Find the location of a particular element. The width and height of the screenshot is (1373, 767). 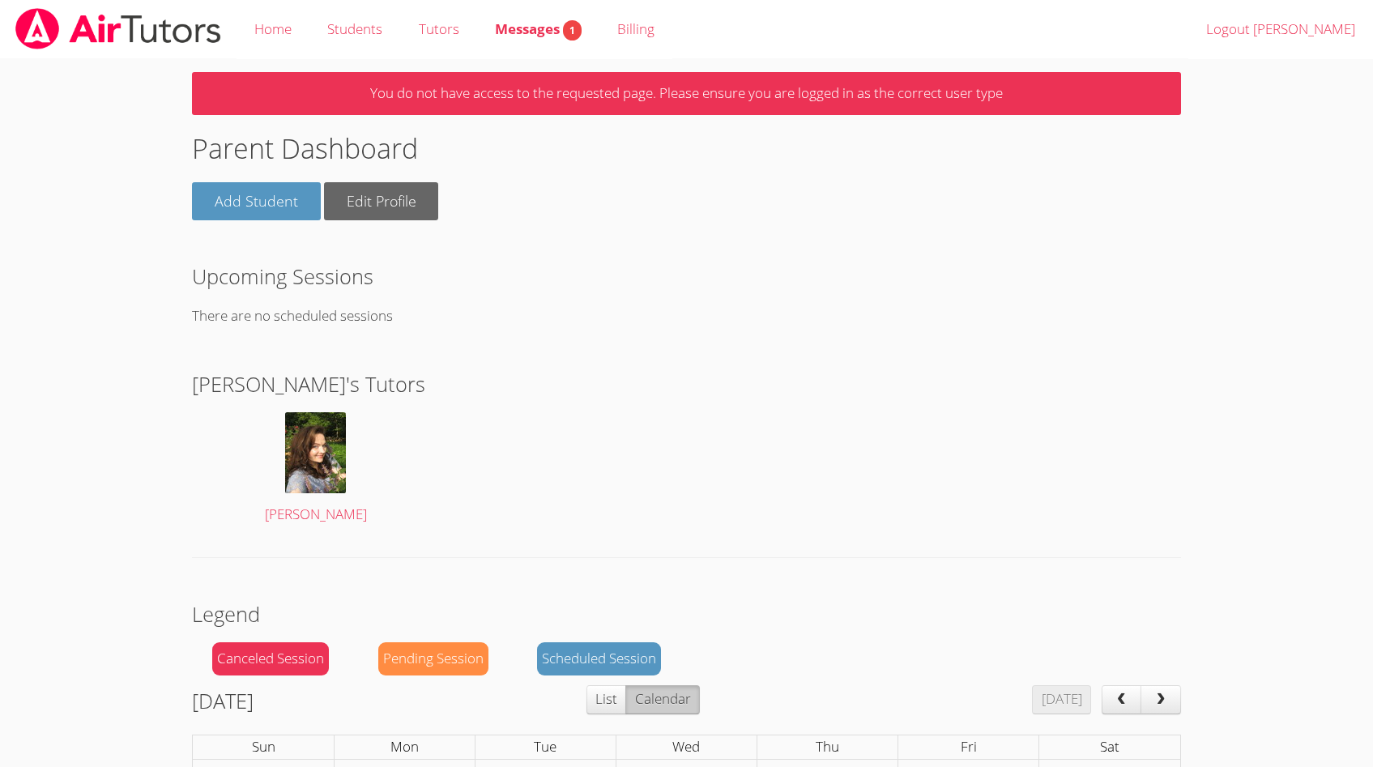

p: You do not have access to the requested page. Please ensure you are logged in as the correct user... is located at coordinates (686, 93).